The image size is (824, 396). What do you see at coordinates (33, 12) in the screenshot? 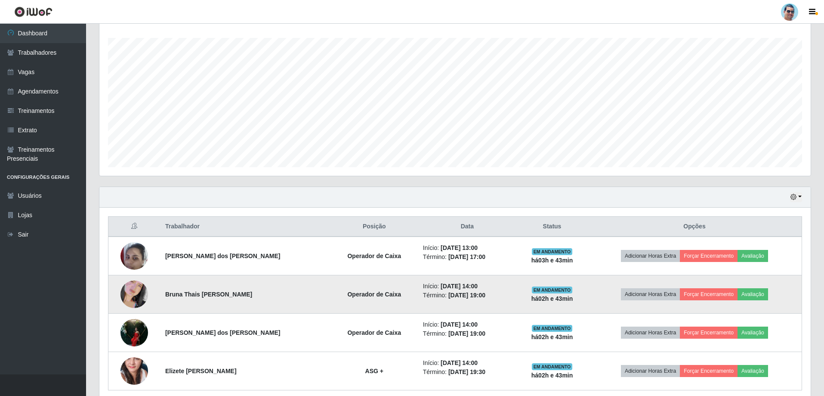
I see `img: CoreUI Logo` at bounding box center [33, 12].